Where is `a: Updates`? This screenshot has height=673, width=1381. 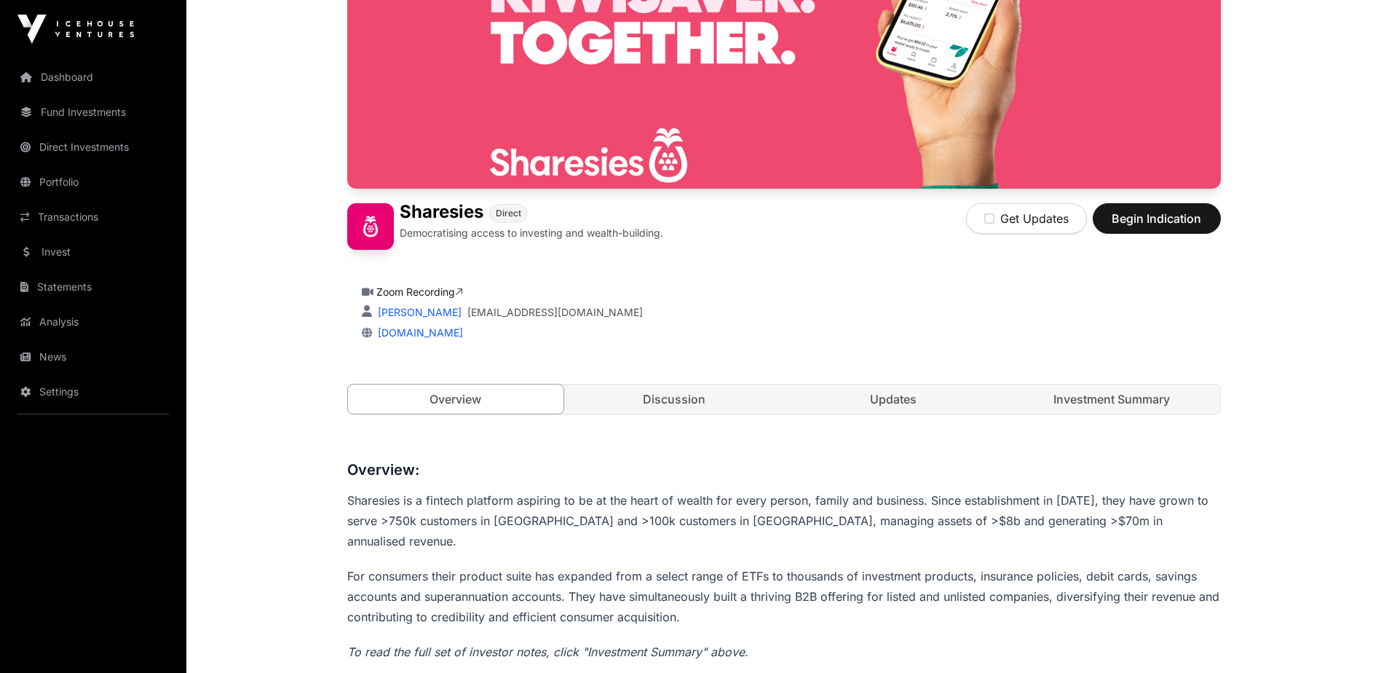
a: Updates is located at coordinates (893, 399).